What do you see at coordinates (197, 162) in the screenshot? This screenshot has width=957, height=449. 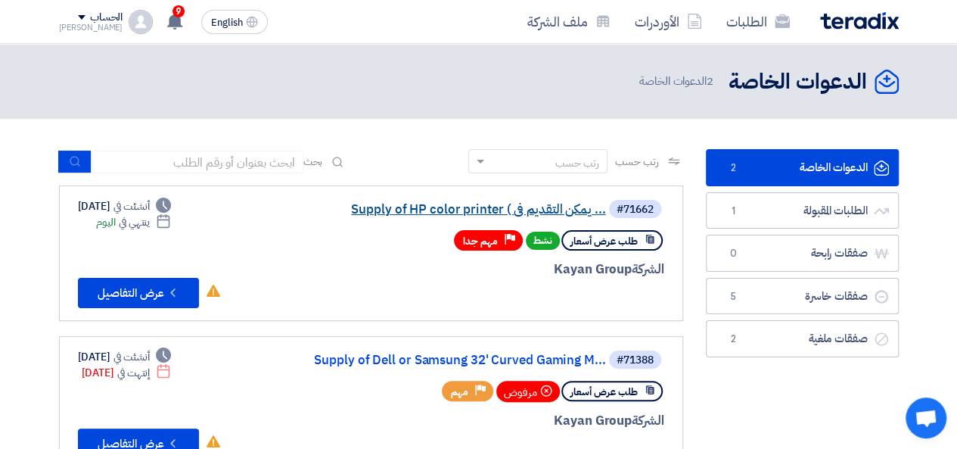 I see `input: ابحث بعنوان أو رقم الطلب` at bounding box center [197, 162].